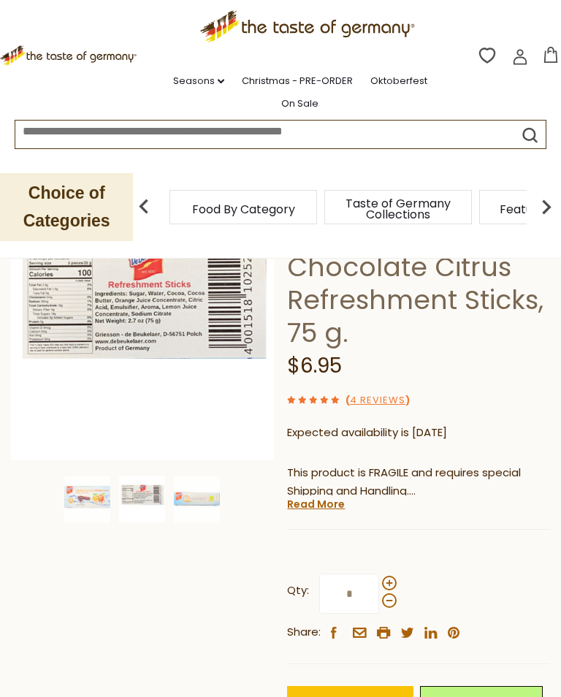  I want to click on p: This product is FRAGILE and requires special Shipping and Handling., so click(419, 482).